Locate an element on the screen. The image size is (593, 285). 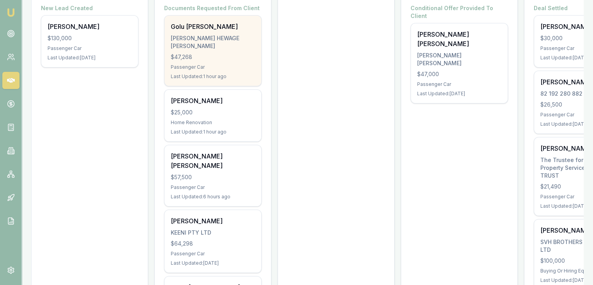
div: KEENI PTY LTD is located at coordinates (213, 232).